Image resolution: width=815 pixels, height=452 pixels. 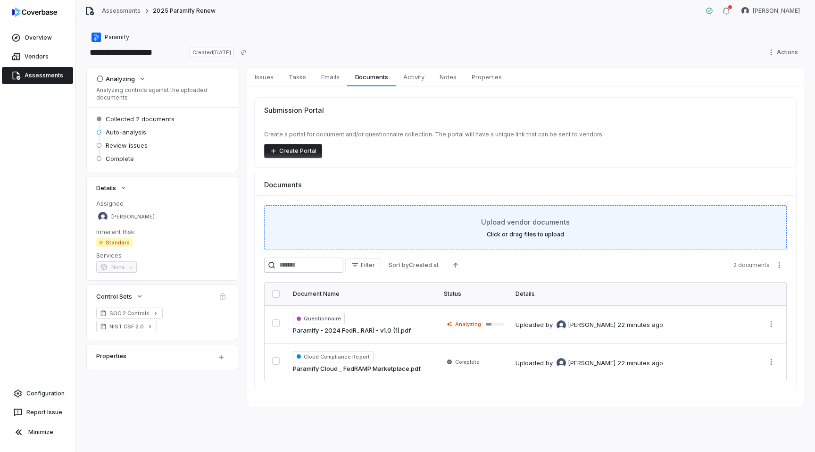 I want to click on label: Click or drag files to upload, so click(x=526, y=235).